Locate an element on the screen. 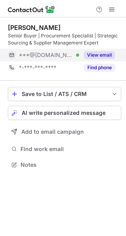 The image size is (126, 236). button: Notes is located at coordinates (65, 165).